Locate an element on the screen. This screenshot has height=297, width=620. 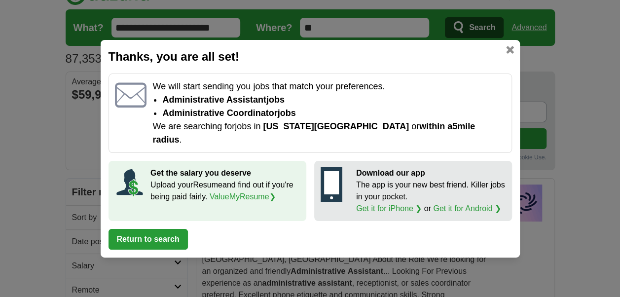
span: within a 5 mile radius is located at coordinates (314, 133).